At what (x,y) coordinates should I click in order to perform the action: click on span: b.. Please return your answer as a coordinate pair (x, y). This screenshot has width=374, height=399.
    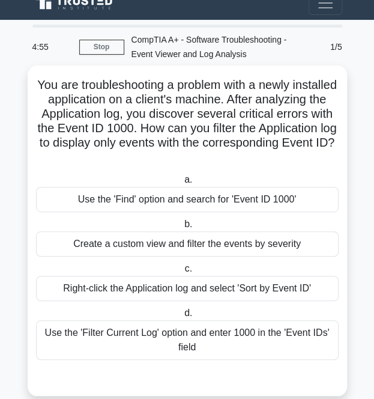
    Looking at the image, I should click on (188, 223).